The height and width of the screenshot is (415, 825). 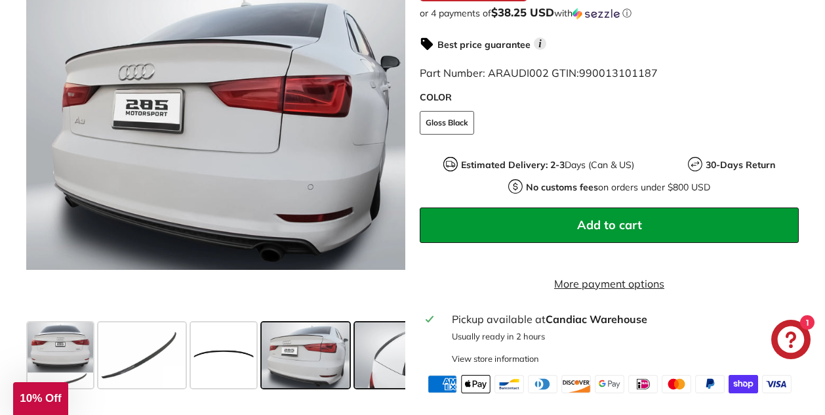 I want to click on button: Add to cart, so click(x=609, y=225).